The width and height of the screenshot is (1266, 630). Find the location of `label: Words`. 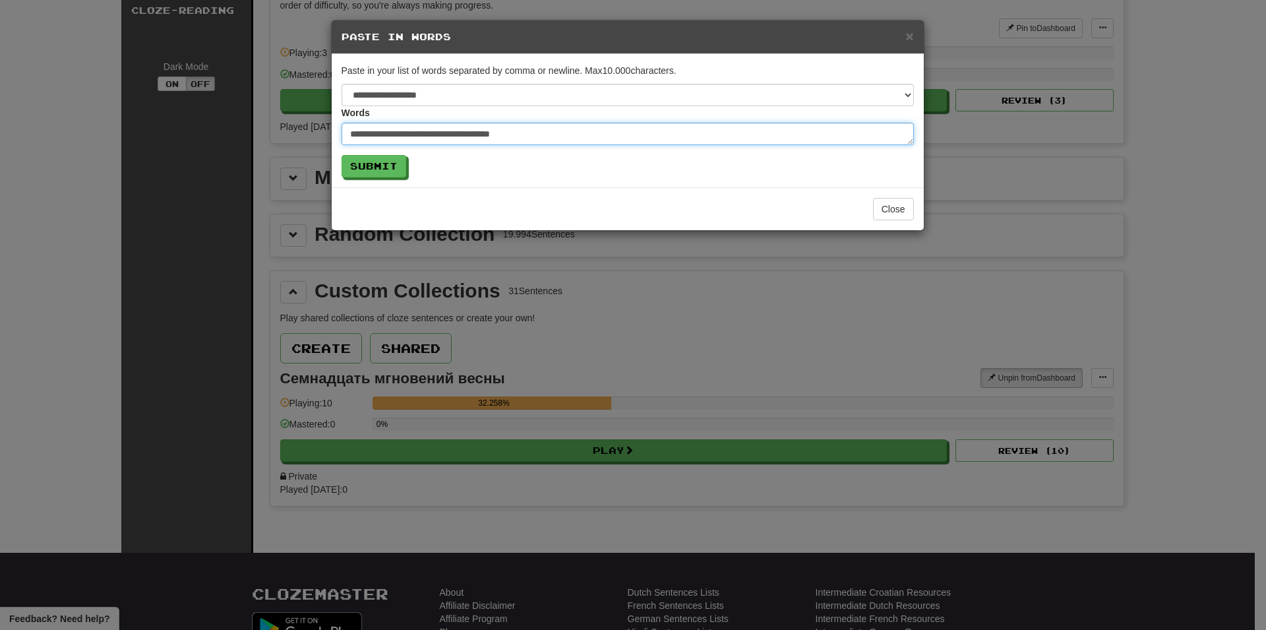

label: Words is located at coordinates (355, 113).